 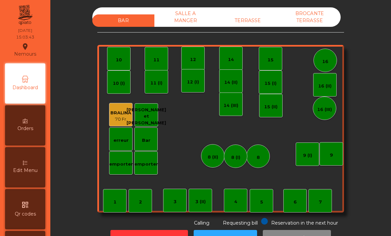 What do you see at coordinates (175, 202) in the screenshot?
I see `div: 3` at bounding box center [175, 202].